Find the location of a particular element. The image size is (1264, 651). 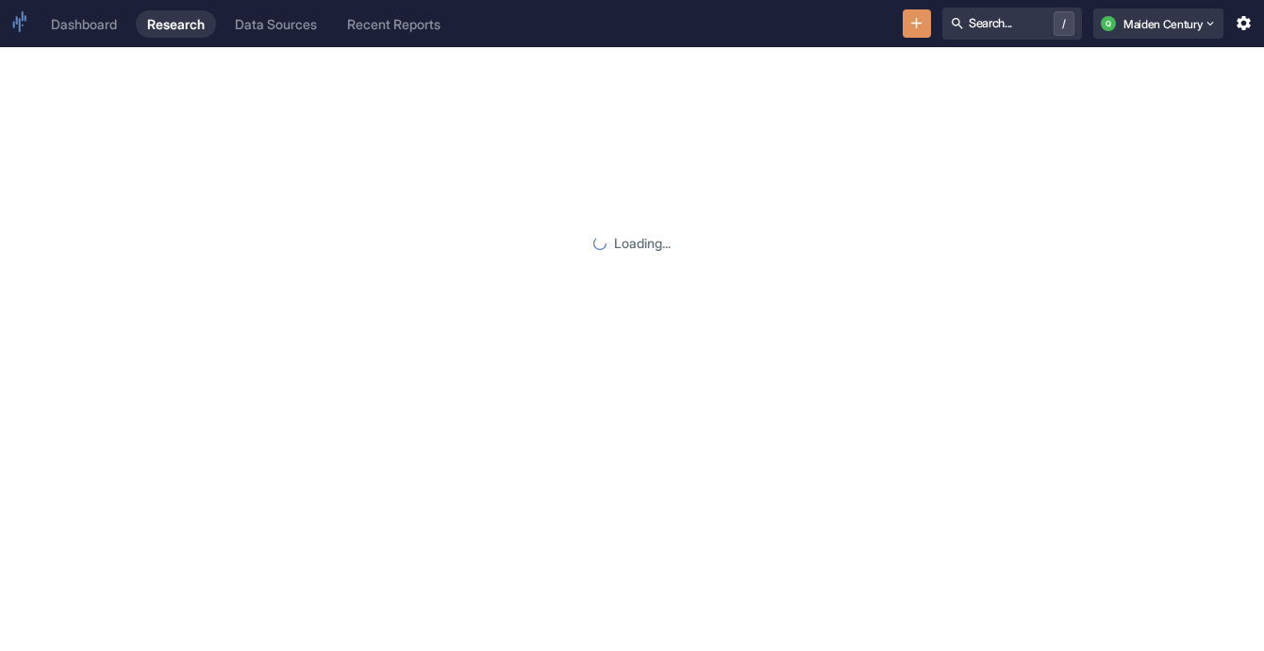

button: Search.../ is located at coordinates (1012, 24).